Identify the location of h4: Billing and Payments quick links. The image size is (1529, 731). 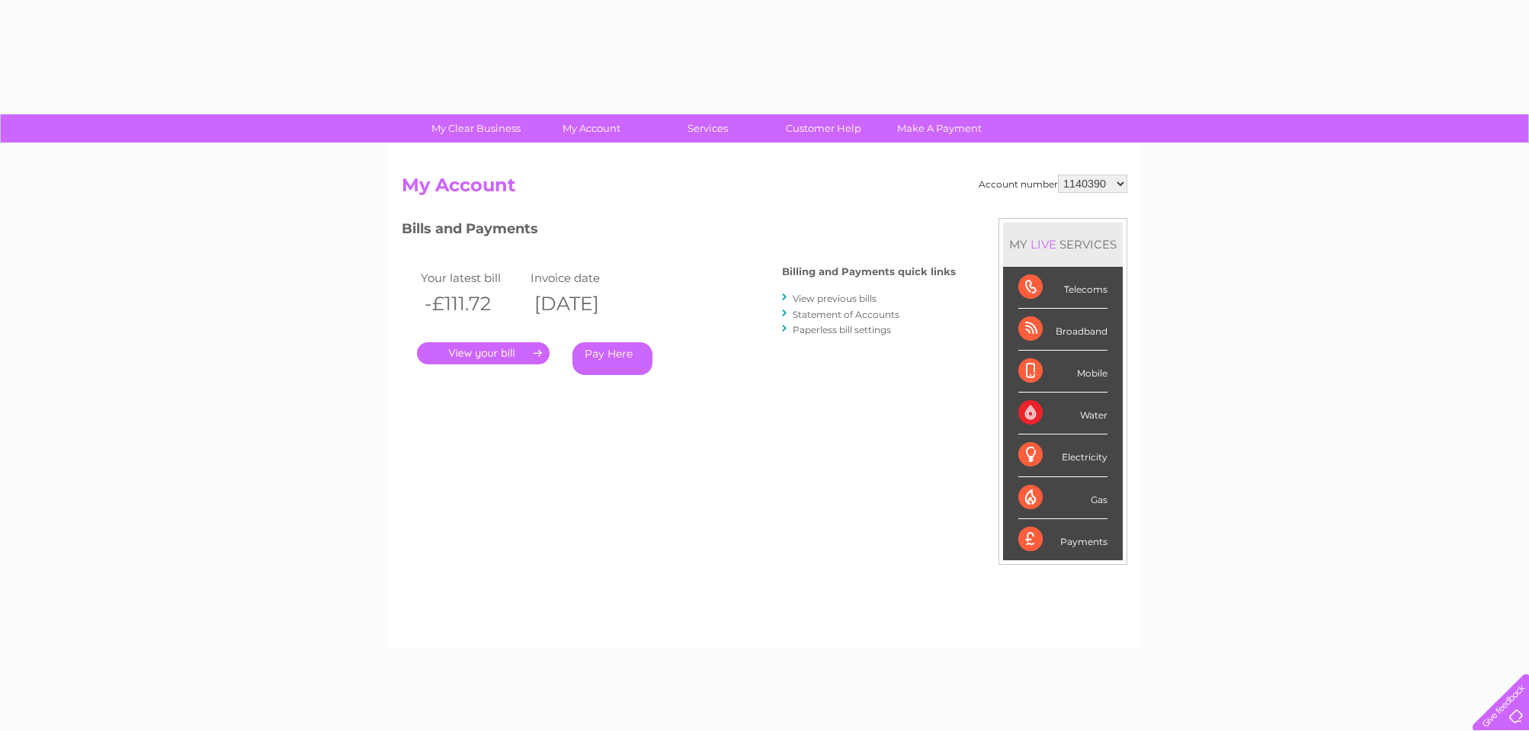
(869, 271).